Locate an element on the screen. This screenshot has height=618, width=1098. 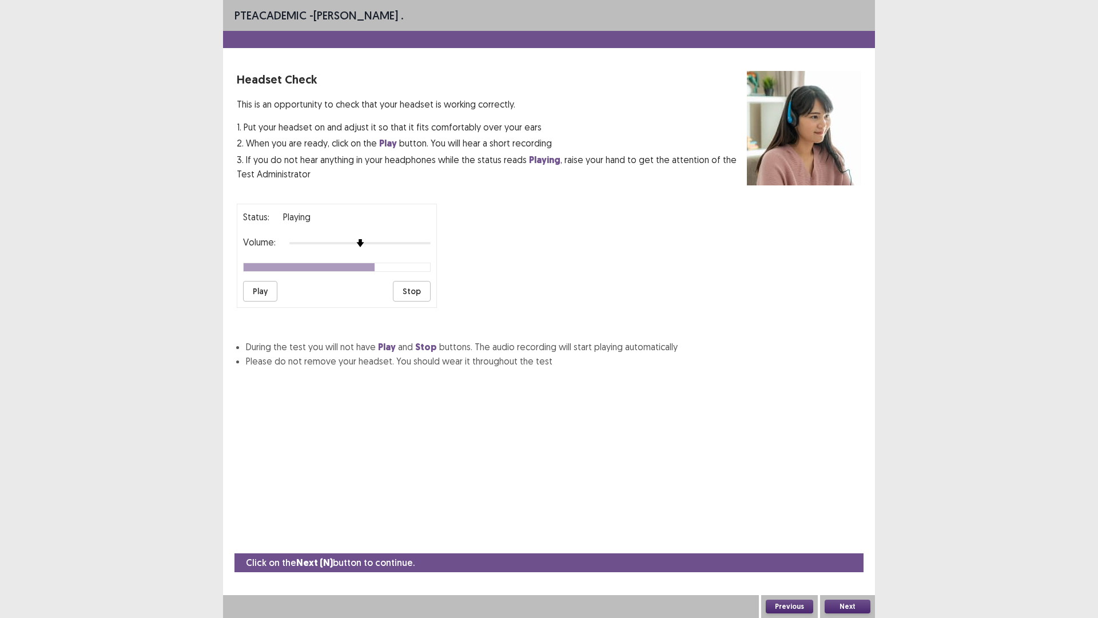
button: Play is located at coordinates (260, 291).